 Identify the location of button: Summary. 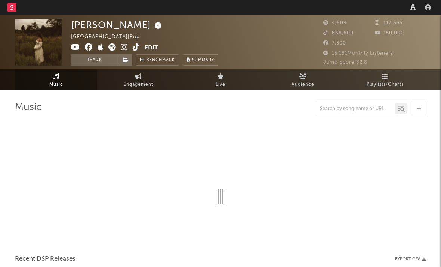
(200, 60).